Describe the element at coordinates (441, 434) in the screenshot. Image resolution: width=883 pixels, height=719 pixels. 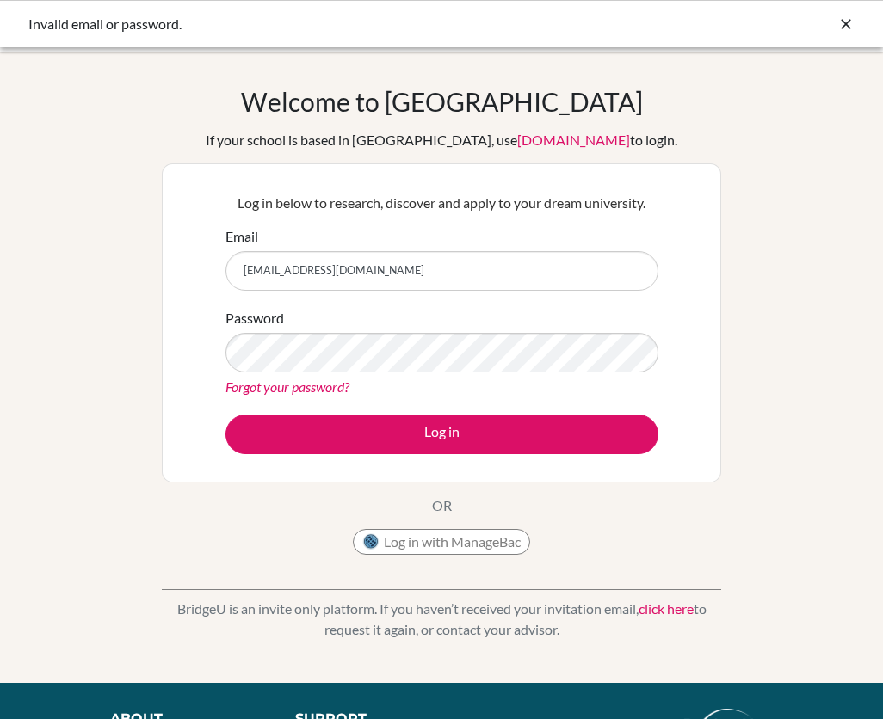
I see `button: Log in` at that location.